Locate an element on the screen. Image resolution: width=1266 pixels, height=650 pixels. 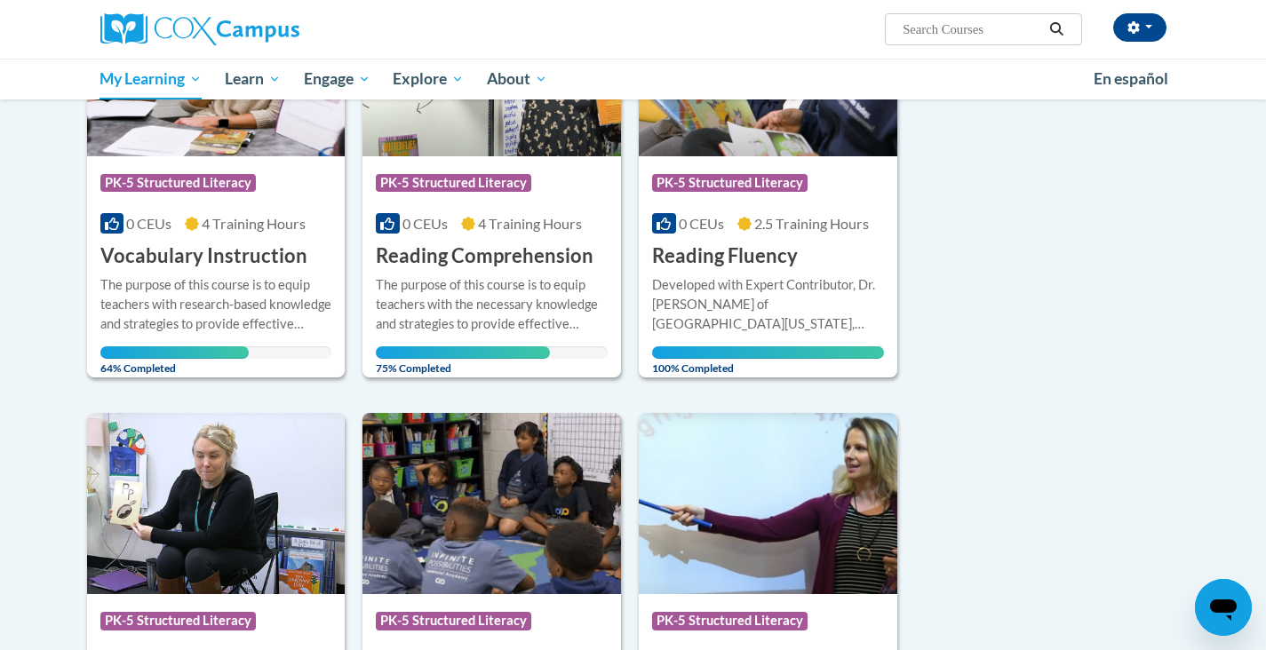
div: Main menu is located at coordinates (633, 79).